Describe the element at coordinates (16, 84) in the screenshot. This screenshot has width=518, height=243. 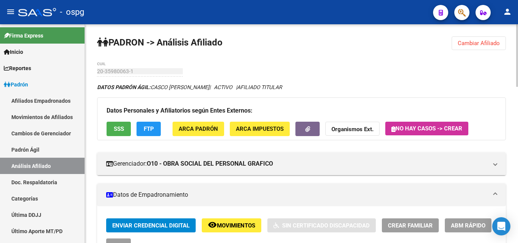
I see `span: Padrón` at that location.